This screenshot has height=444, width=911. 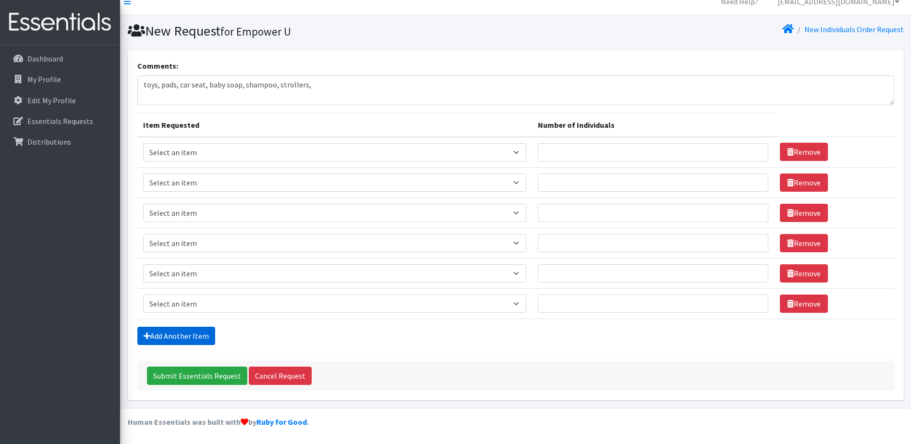 I want to click on p: Essentials Requests, so click(x=60, y=121).